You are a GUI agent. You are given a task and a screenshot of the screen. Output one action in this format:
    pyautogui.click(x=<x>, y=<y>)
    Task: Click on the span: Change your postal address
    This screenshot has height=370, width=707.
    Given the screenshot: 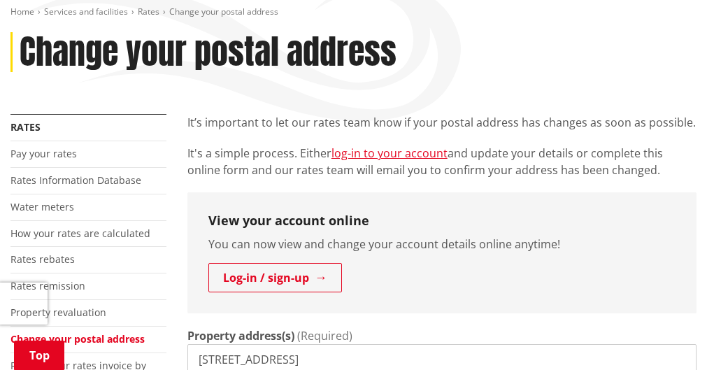 What is the action you would take?
    pyautogui.click(x=224, y=11)
    